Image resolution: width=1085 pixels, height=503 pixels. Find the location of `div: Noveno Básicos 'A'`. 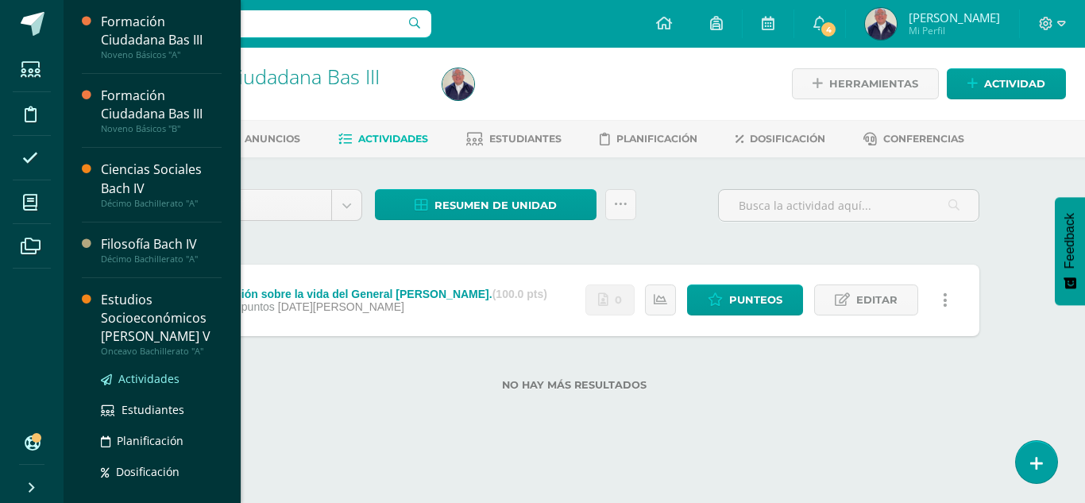

div: Noveno Básicos 'A' is located at coordinates (273, 95).